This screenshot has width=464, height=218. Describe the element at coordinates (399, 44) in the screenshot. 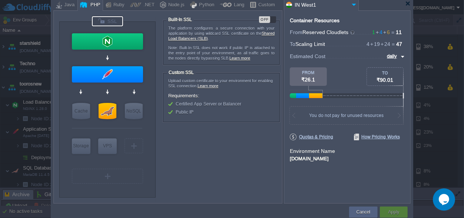

I see `span: 47` at that location.